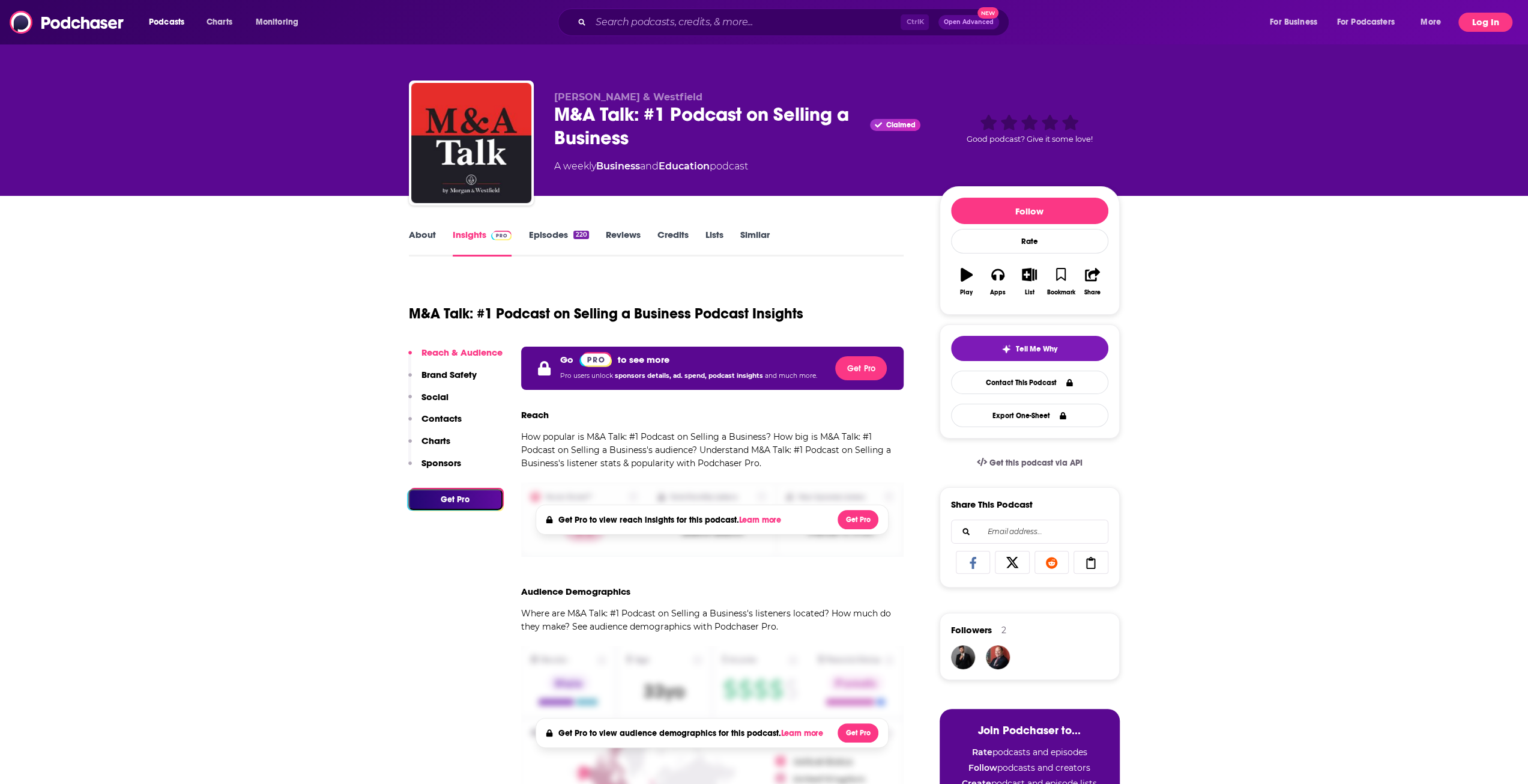 This screenshot has width=1528, height=784. What do you see at coordinates (443, 379) in the screenshot?
I see `button: Brand Safety` at bounding box center [443, 379].